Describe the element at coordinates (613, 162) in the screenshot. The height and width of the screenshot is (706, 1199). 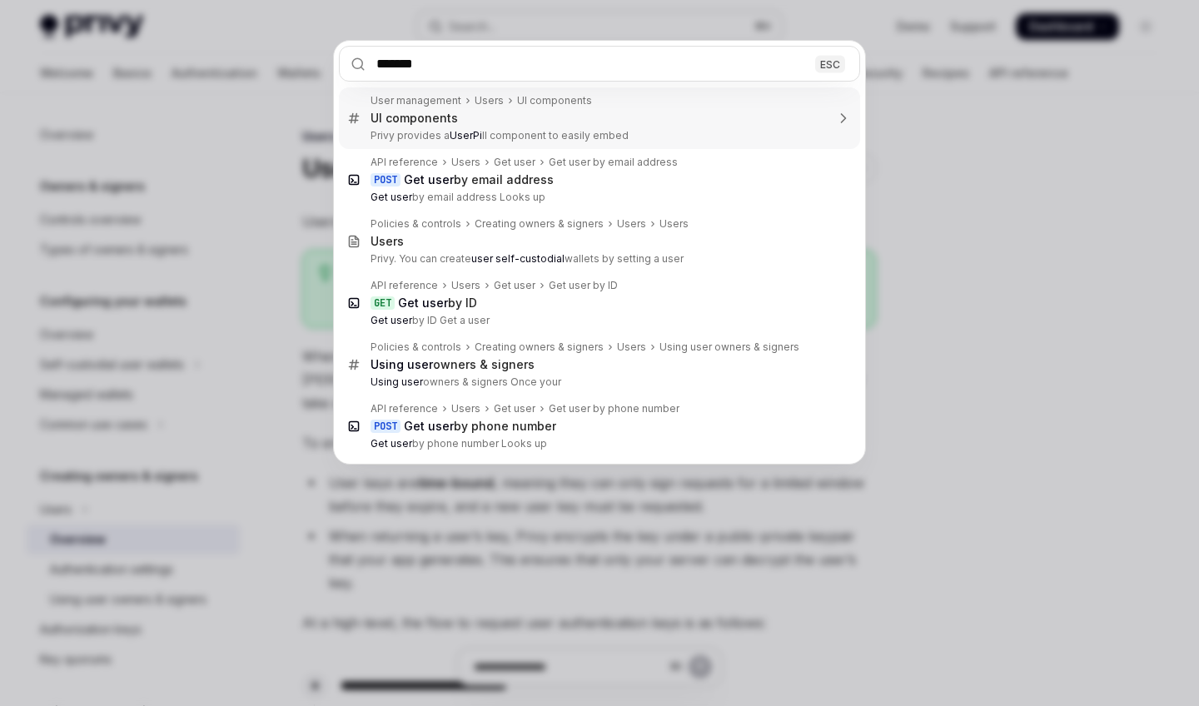
I see `div: Get user by email address` at that location.